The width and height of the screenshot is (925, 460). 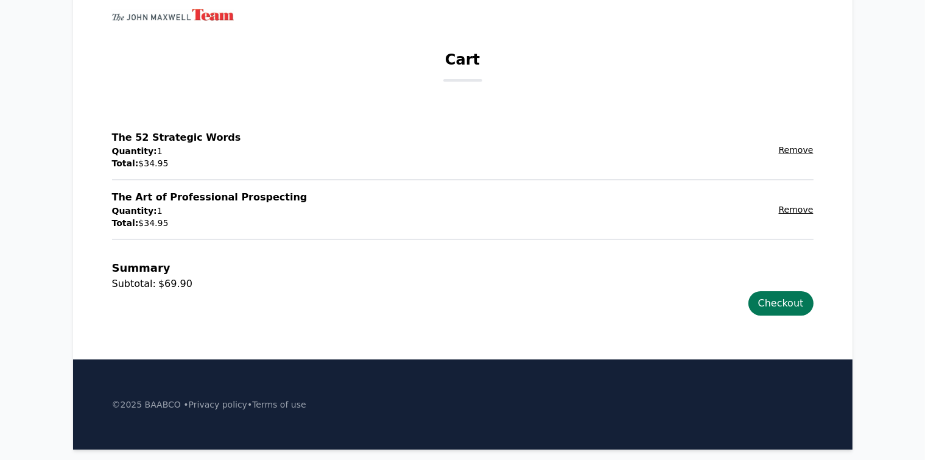 What do you see at coordinates (444, 197) in the screenshot?
I see `p: The Art of Professional Prospecting` at bounding box center [444, 197].